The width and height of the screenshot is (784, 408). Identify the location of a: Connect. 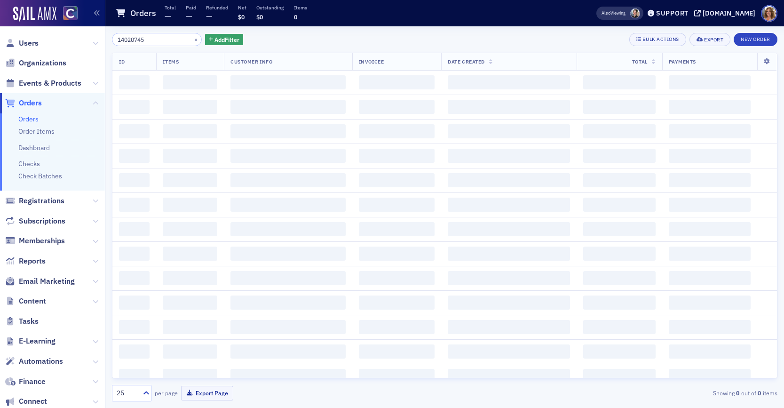
(26, 401).